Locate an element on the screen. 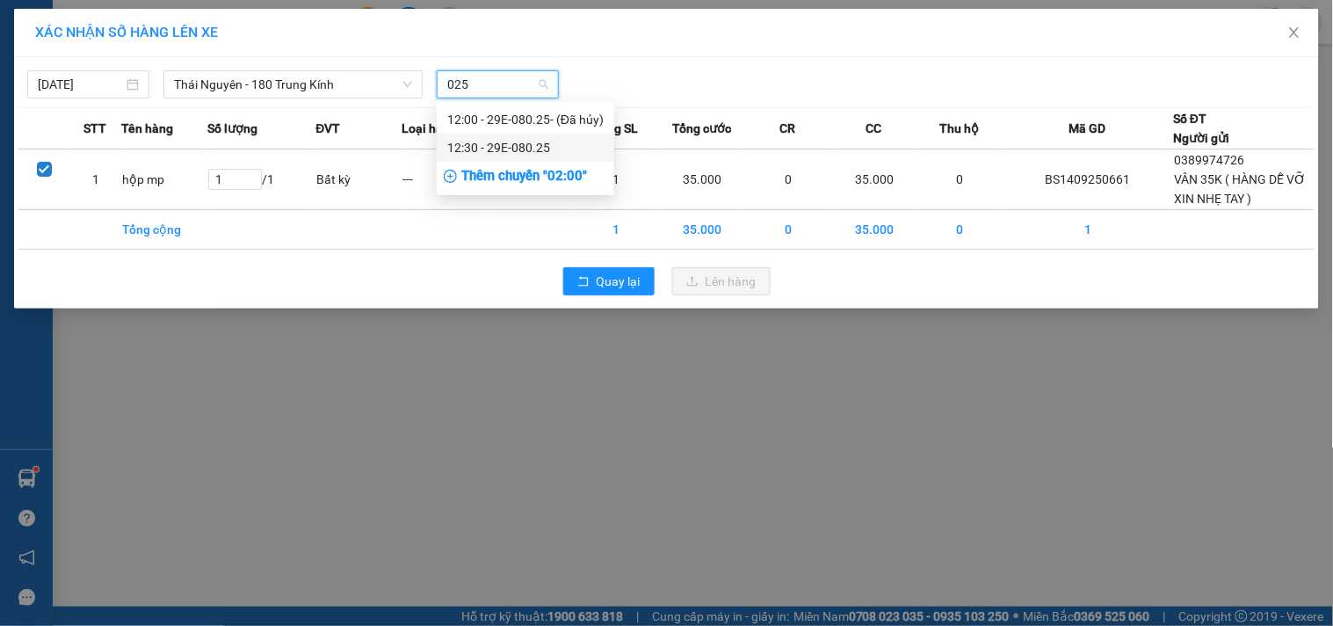 Image resolution: width=1333 pixels, height=626 pixels. td: Tổng cộng is located at coordinates (164, 229).